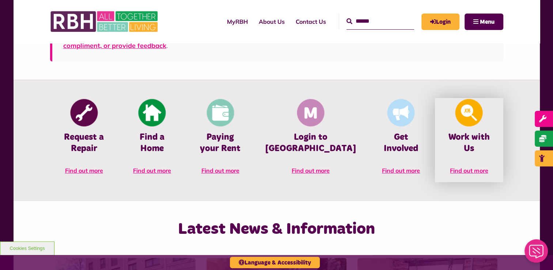  I want to click on a: Pay Rent Paying your Rent Find out more, so click(220, 140).